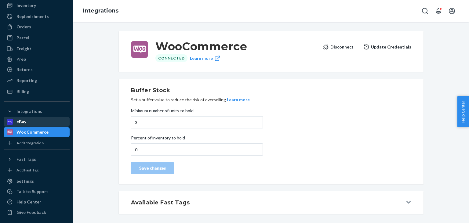 This screenshot has width=469, height=223. I want to click on div: Freight, so click(24, 49).